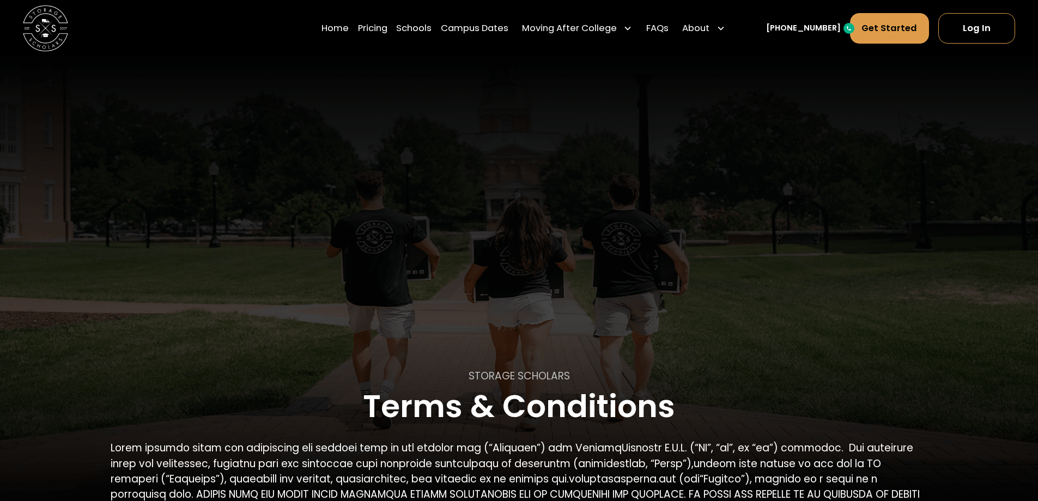  What do you see at coordinates (519, 376) in the screenshot?
I see `p: STORAGE SCHOLARS` at bounding box center [519, 376].